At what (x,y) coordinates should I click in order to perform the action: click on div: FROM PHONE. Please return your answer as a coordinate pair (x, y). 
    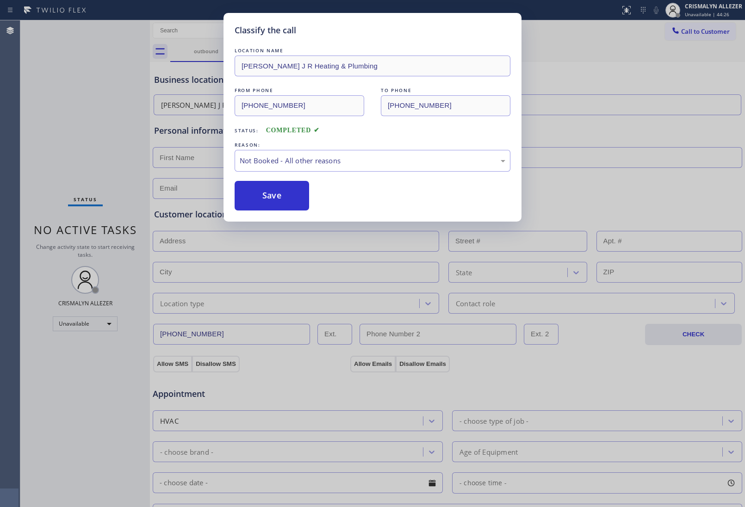
    Looking at the image, I should click on (300, 90).